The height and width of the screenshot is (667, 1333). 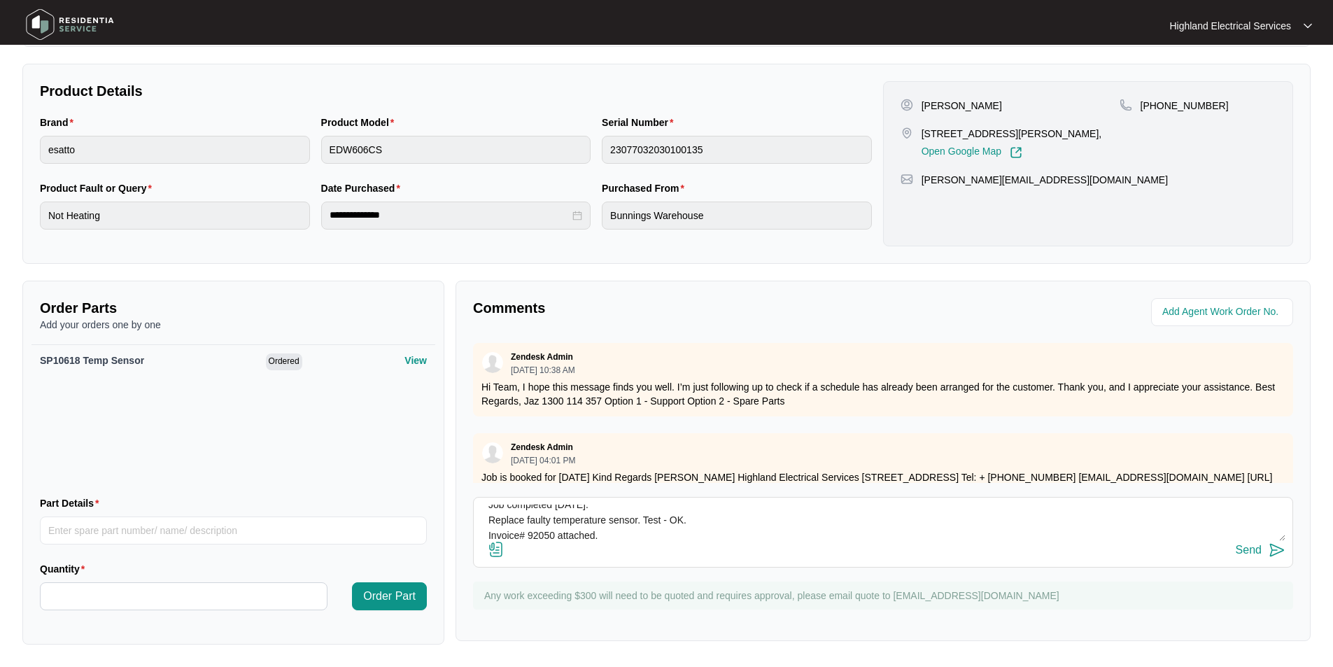 I want to click on p: Any work exceeding $300 will need to be quoted and requires approval, please email quote to [EMAI..., so click(x=885, y=596).